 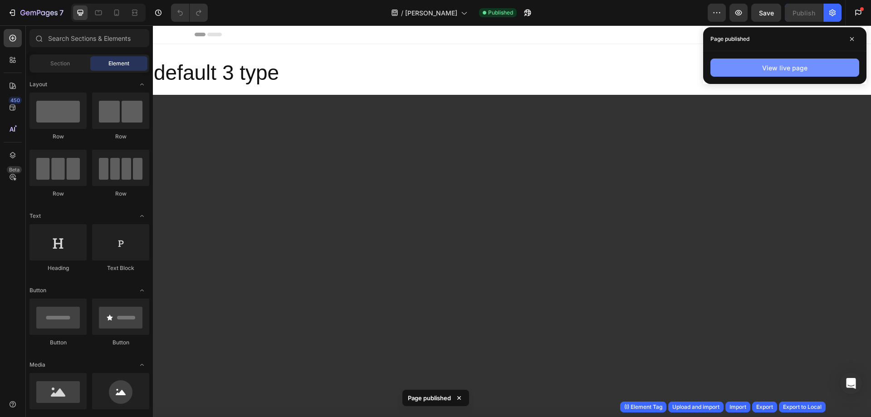 I want to click on span: Save, so click(x=766, y=13).